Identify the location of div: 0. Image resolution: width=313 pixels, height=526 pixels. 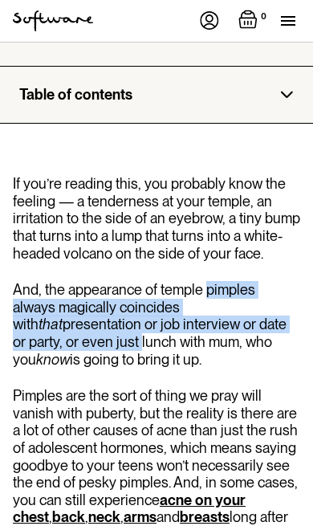
(264, 17).